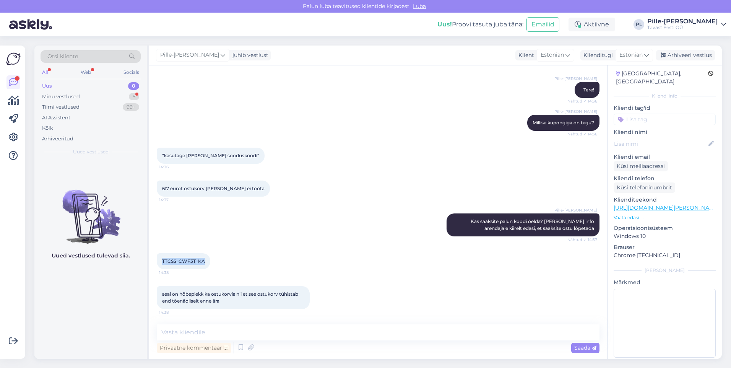  What do you see at coordinates (644, 187) in the screenshot?
I see `div: Küsi telefoninumbrit` at bounding box center [644, 187].